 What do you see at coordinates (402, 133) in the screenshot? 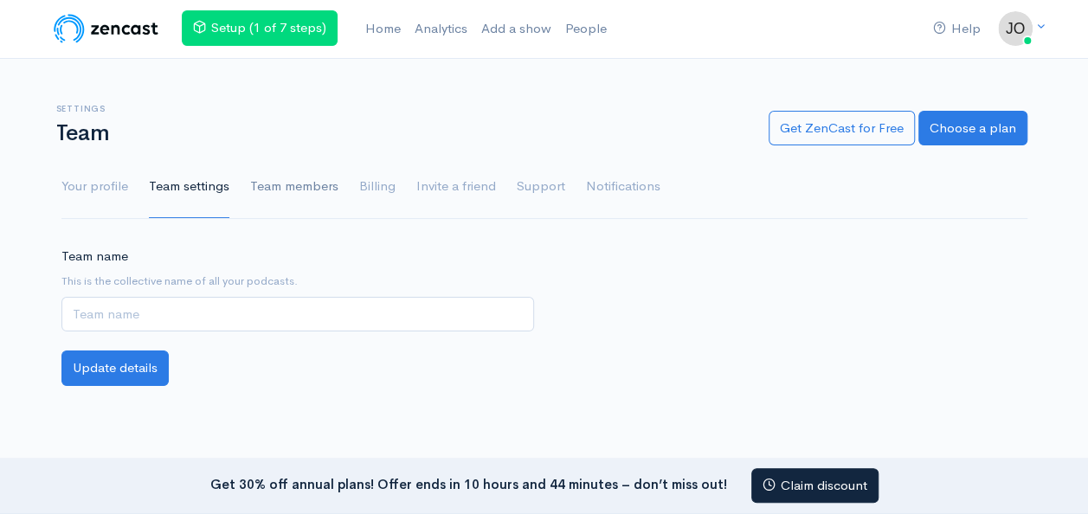
I see `h1: Team` at bounding box center [402, 133].